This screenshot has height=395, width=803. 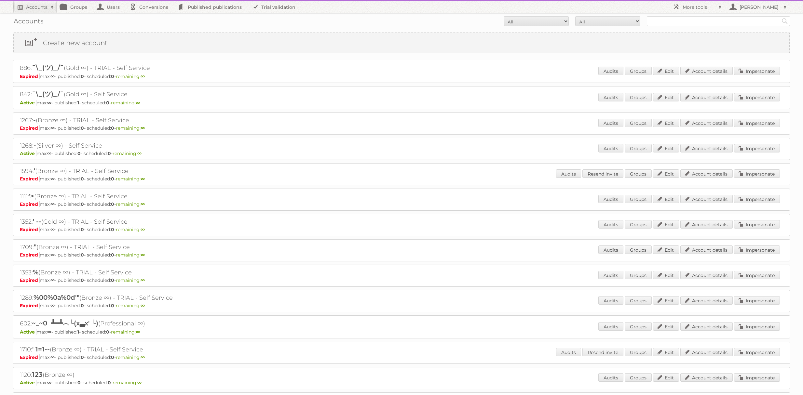 I want to click on span: ¯\_(ツ)_/¯, so click(x=48, y=94).